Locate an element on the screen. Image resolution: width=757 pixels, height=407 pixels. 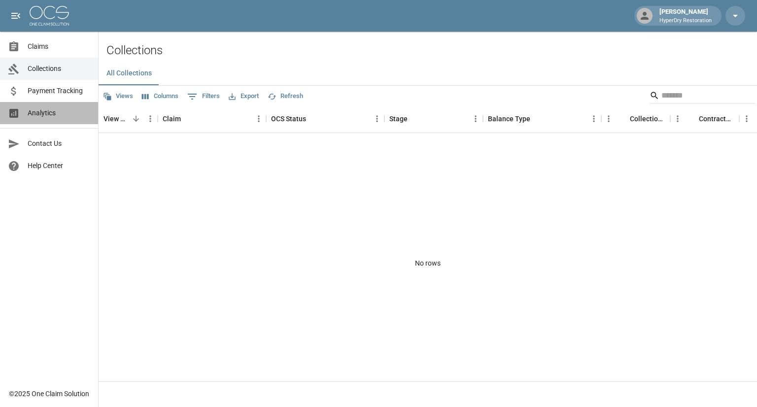
div: Search is located at coordinates (703, 97).